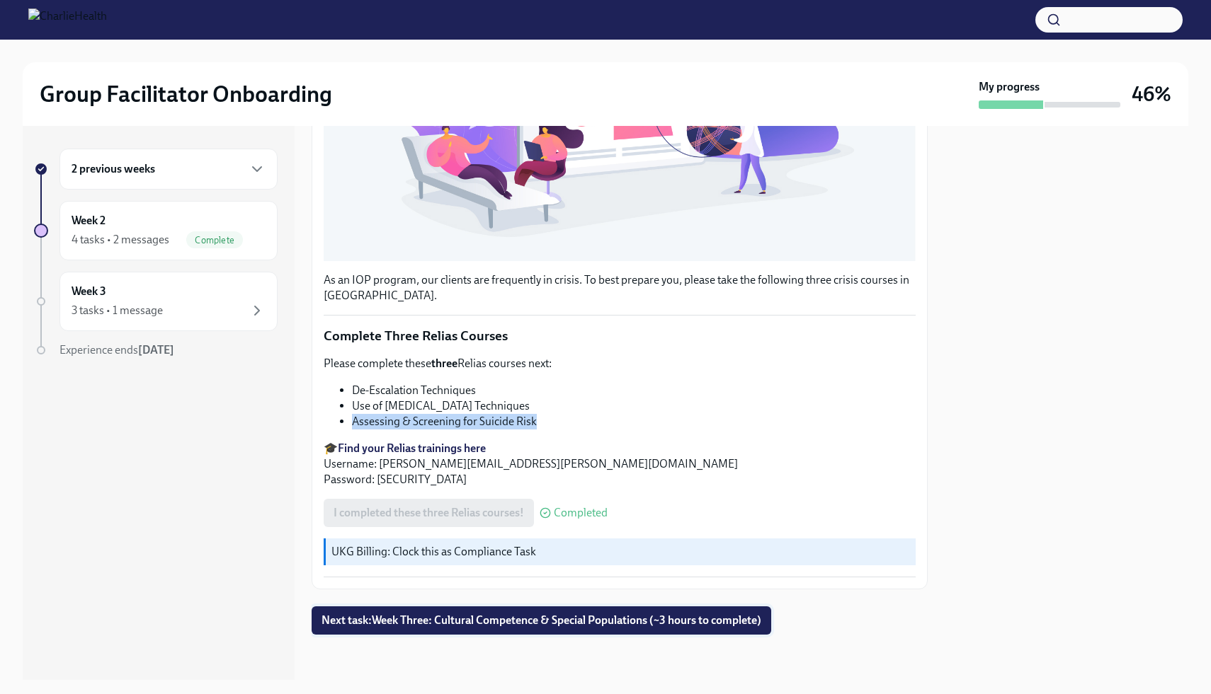 Image resolution: width=1211 pixels, height=694 pixels. What do you see at coordinates (117, 350) in the screenshot?
I see `span: Experience ends` at bounding box center [117, 350].